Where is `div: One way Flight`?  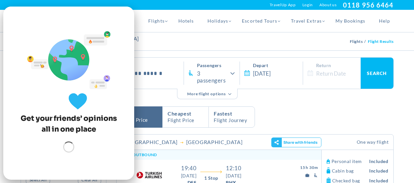 div: One way Flight is located at coordinates (373, 142).